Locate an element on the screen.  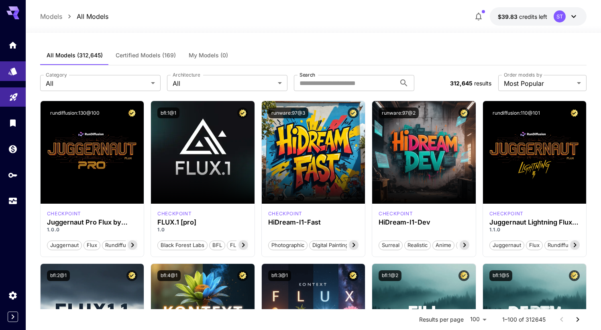
button: bfl:1@5 is located at coordinates (500, 276).